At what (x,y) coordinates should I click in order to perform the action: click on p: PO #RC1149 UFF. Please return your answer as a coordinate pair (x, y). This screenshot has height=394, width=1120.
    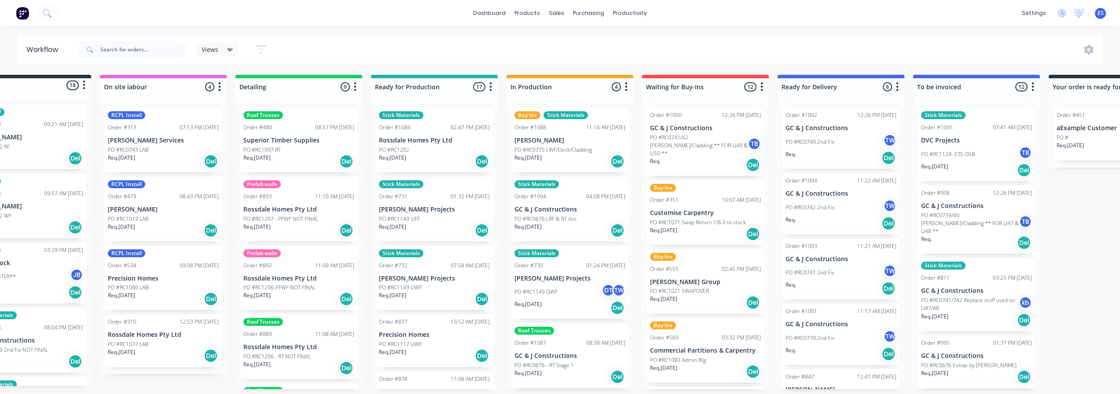
    Looking at the image, I should click on (399, 219).